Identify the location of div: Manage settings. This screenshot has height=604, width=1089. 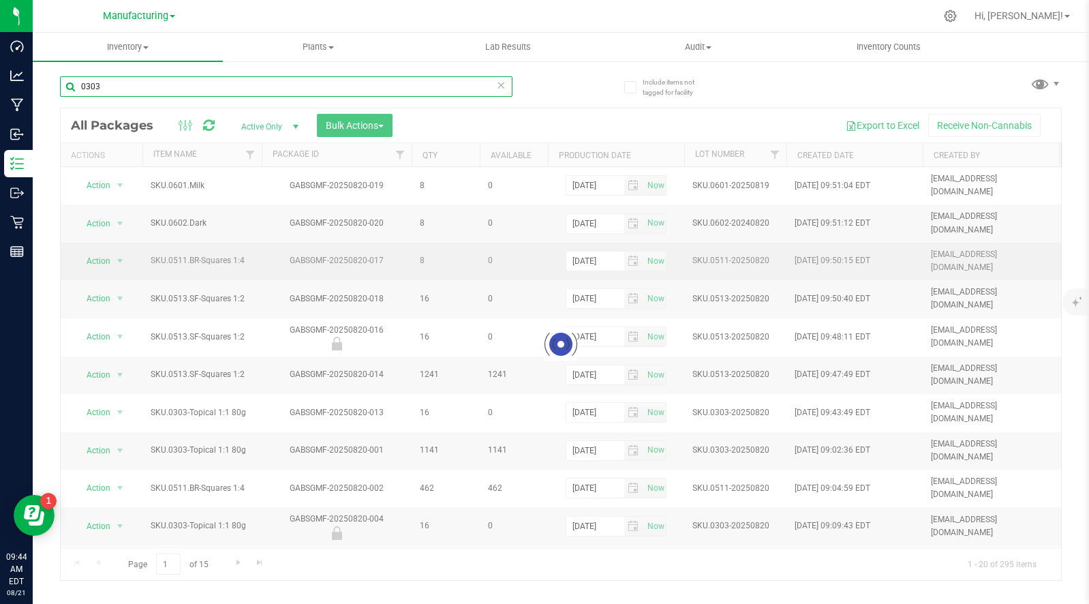
(950, 16).